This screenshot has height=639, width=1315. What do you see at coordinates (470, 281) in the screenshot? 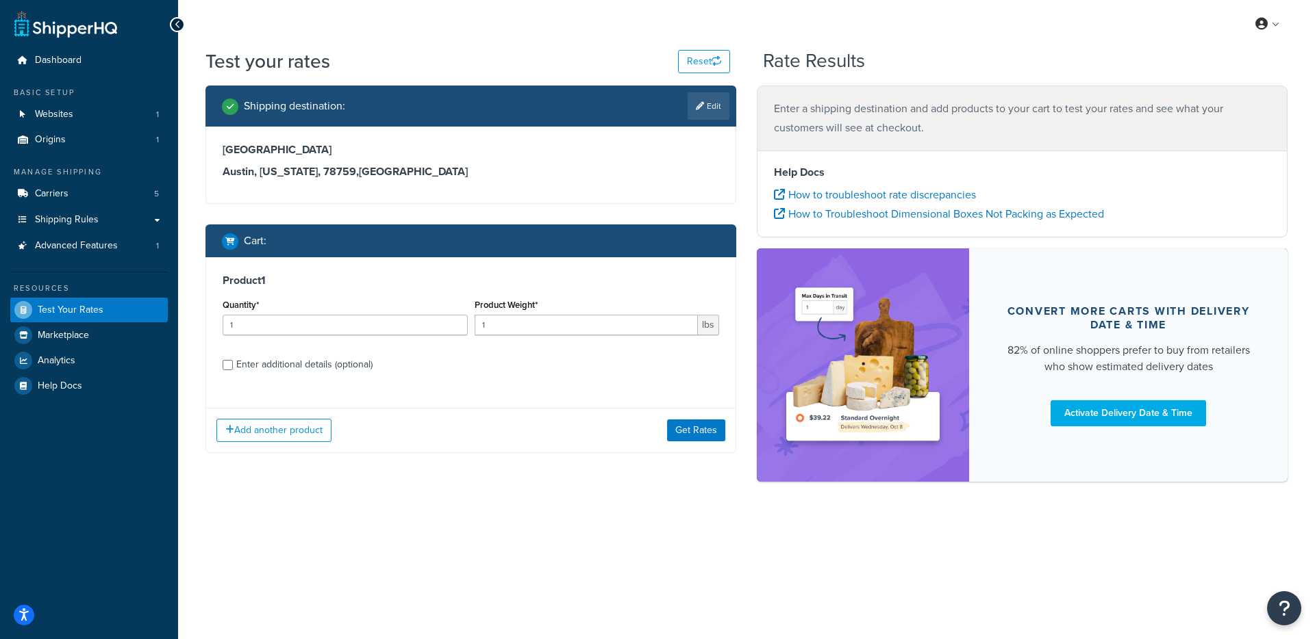
I see `h3: Product 1` at bounding box center [470, 281].